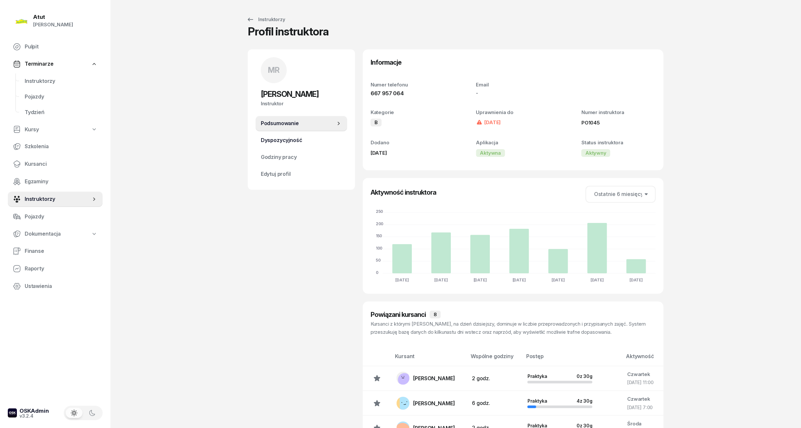  What do you see at coordinates (494, 359) in the screenshot?
I see `th: Wspólne godziny` at bounding box center [494, 359].